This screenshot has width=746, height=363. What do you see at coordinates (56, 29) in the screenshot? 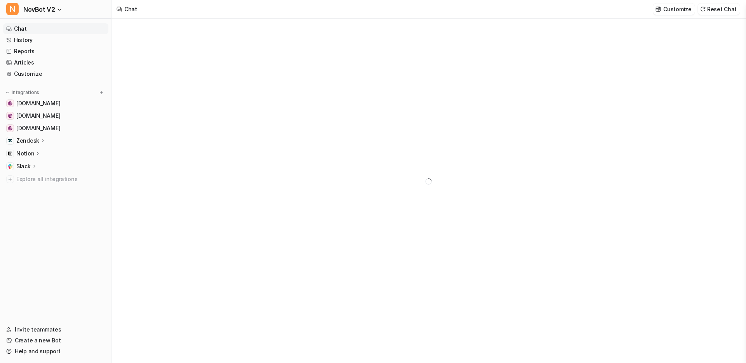
I see `a: Chat` at bounding box center [56, 29].